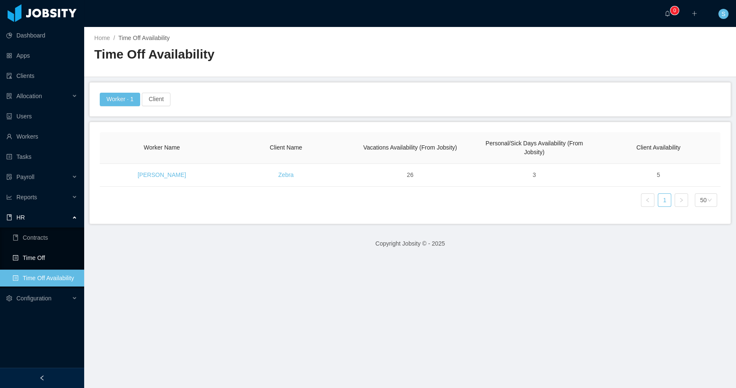 The image size is (736, 388). Describe the element at coordinates (410, 175) in the screenshot. I see `td: 26` at that location.